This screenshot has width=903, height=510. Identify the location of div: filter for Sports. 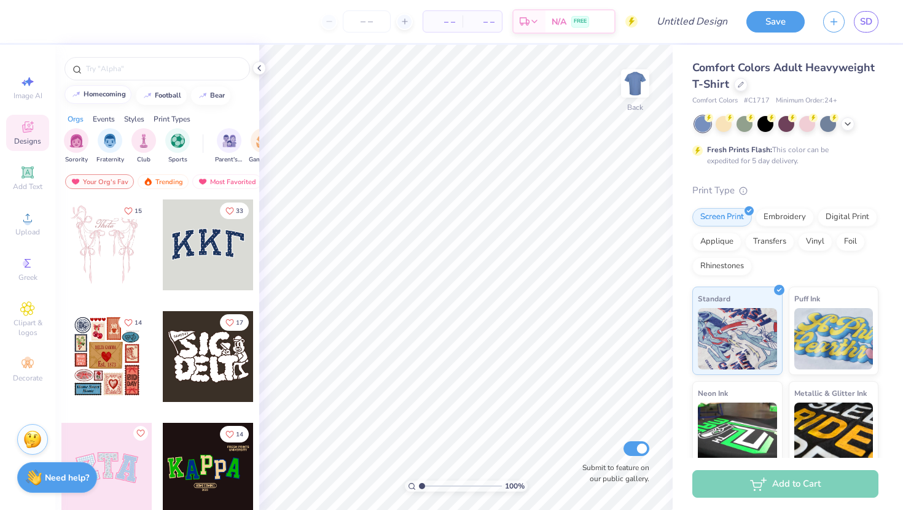
(177, 146).